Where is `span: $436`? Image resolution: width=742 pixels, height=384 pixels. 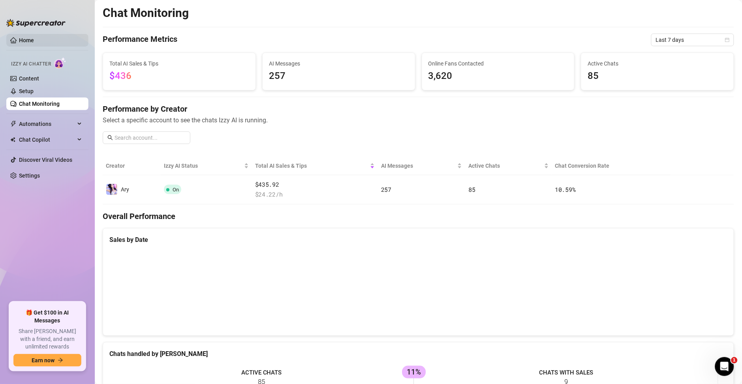 span: $436 is located at coordinates (120, 76).